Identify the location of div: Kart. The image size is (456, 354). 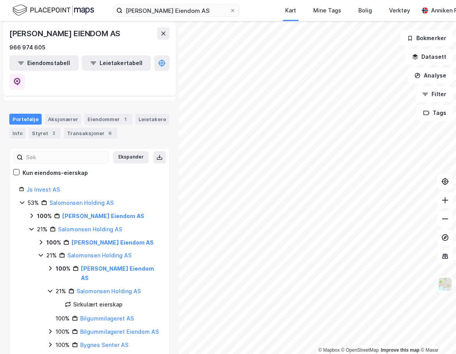
(291, 11).